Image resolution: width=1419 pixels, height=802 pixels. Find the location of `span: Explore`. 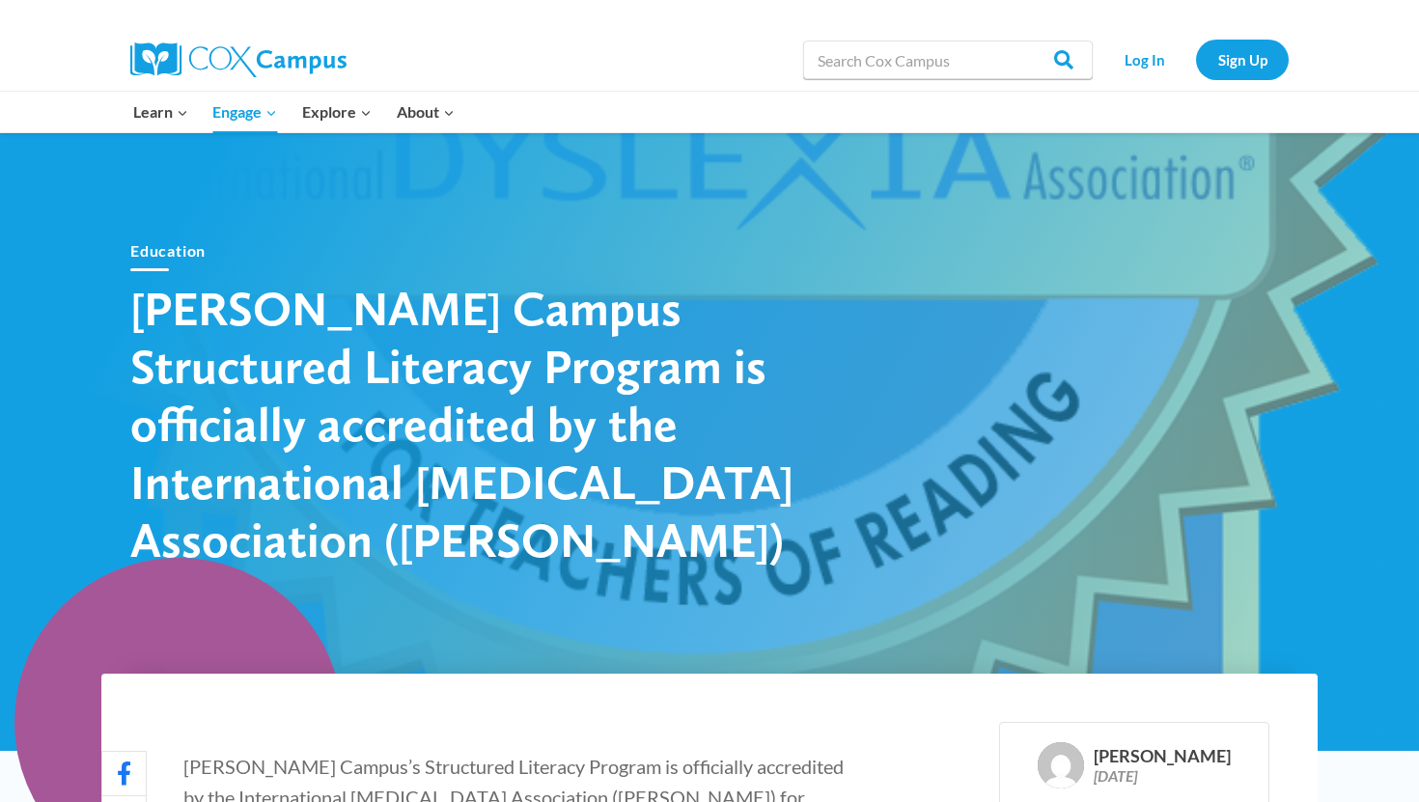

span: Explore is located at coordinates (337, 112).